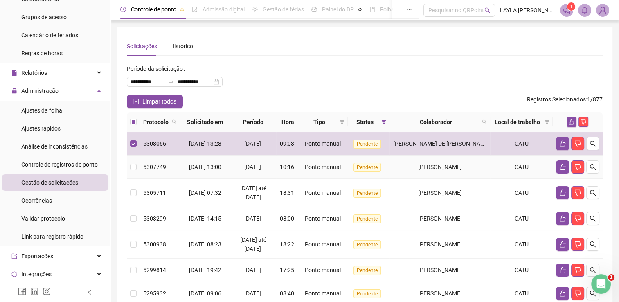  I want to click on span: 18:31, so click(287, 193).